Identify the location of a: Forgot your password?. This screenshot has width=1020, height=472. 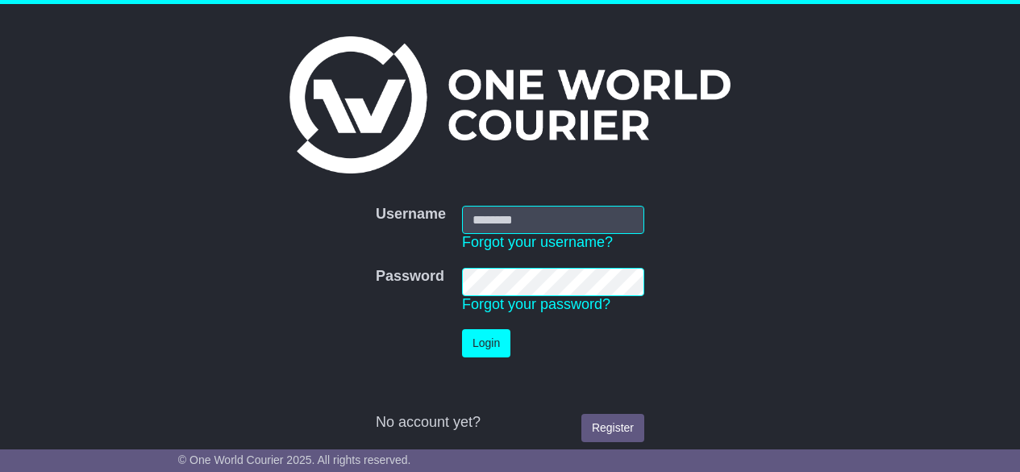
(536, 304).